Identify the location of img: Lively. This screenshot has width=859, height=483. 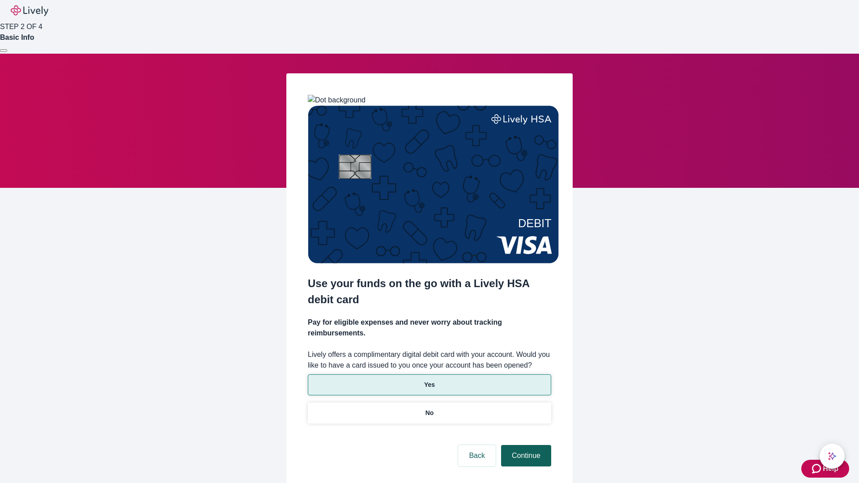
(30, 11).